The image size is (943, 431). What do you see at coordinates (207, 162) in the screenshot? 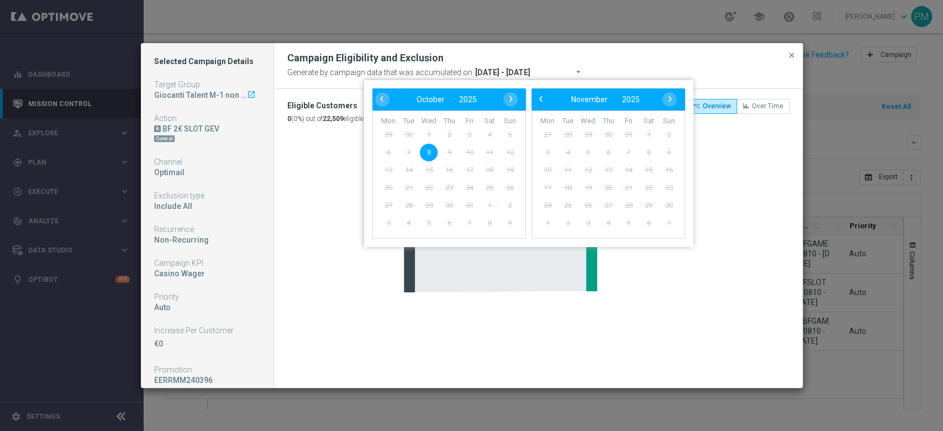
I see `div: Channel` at bounding box center [207, 162].